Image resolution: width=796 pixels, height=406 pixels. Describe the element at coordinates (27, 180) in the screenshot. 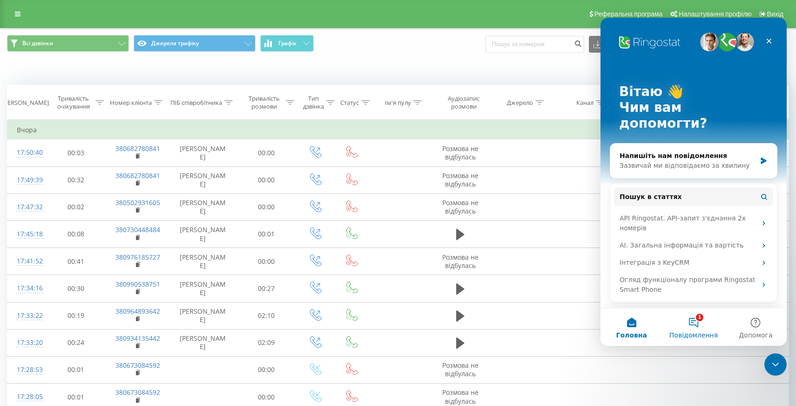

I see `div: 17:49:39` at that location.